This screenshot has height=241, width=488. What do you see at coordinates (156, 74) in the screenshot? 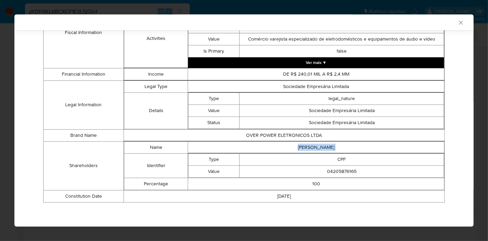
I see `td: Income` at bounding box center [156, 74].